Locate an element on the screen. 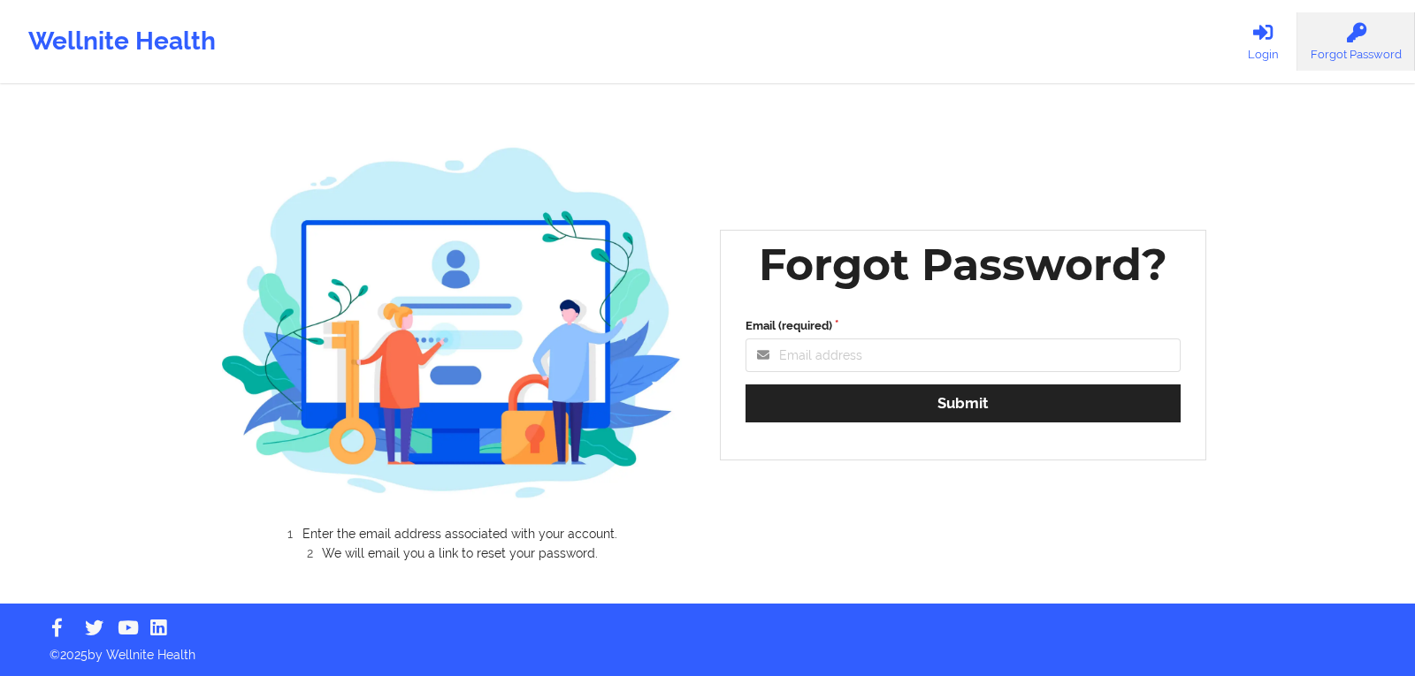  button: Submit is located at coordinates (963, 403).